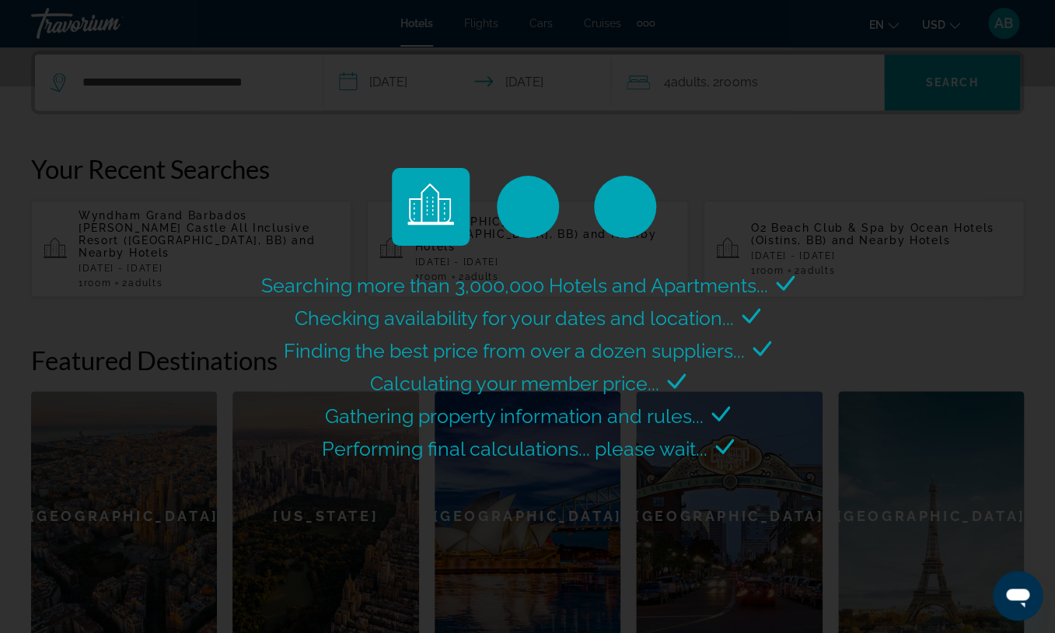  Describe the element at coordinates (515, 285) in the screenshot. I see `span: Searching more than 3,000,000 Hotels and Apartments...` at that location.